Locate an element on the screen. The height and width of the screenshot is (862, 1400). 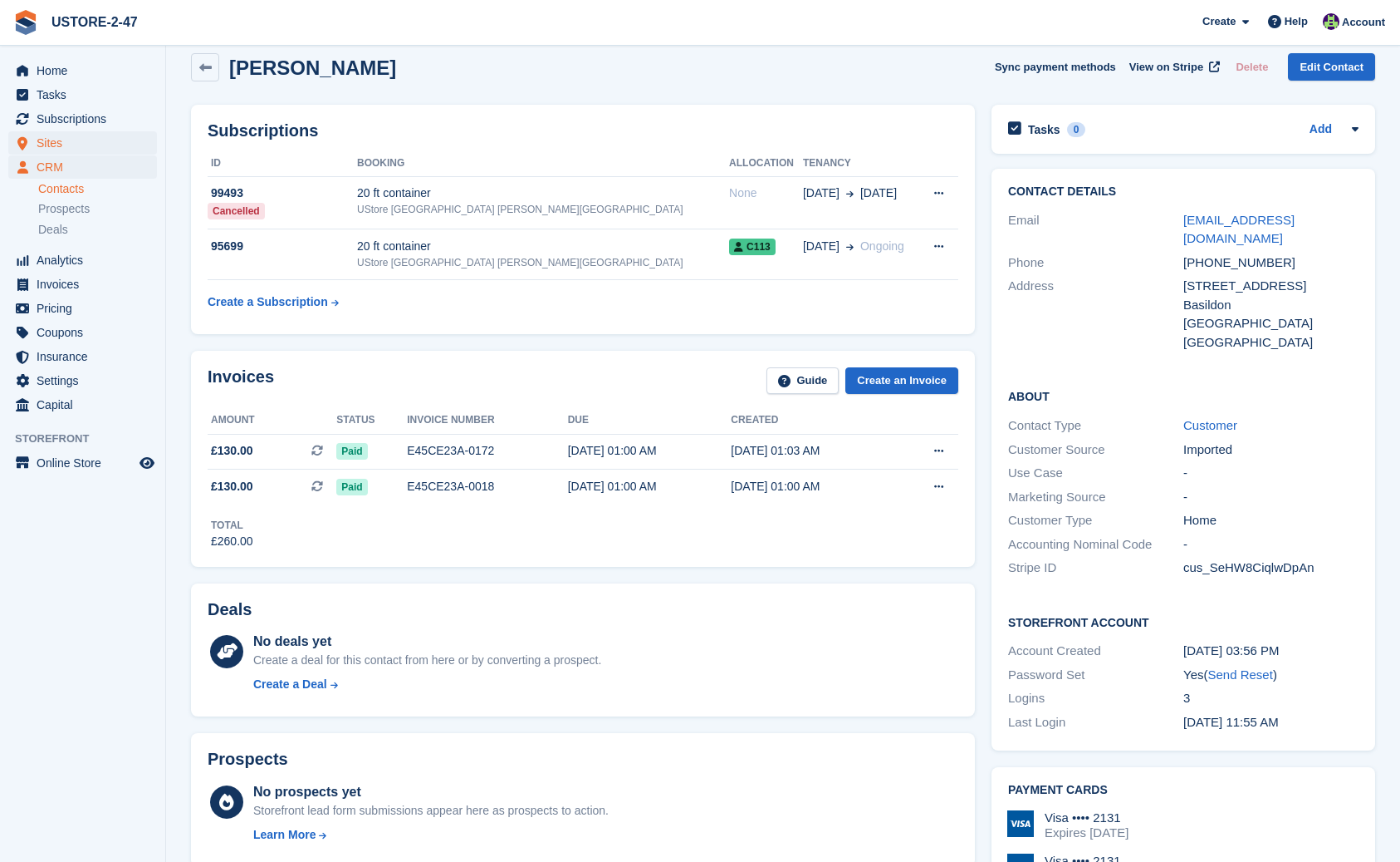
th: ID is located at coordinates (282, 163).